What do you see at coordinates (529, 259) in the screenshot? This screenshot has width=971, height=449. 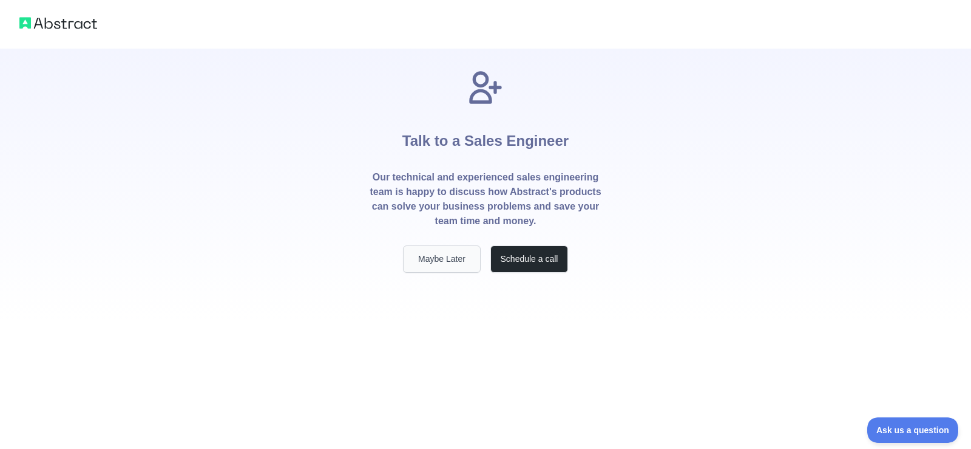 I see `button: Schedule a call` at bounding box center [529, 259].